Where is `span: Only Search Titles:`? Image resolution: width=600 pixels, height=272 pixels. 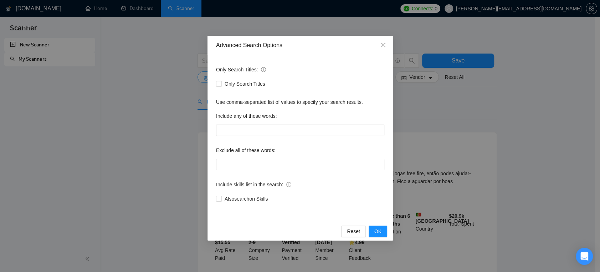
span: Only Search Titles: is located at coordinates (241, 70).